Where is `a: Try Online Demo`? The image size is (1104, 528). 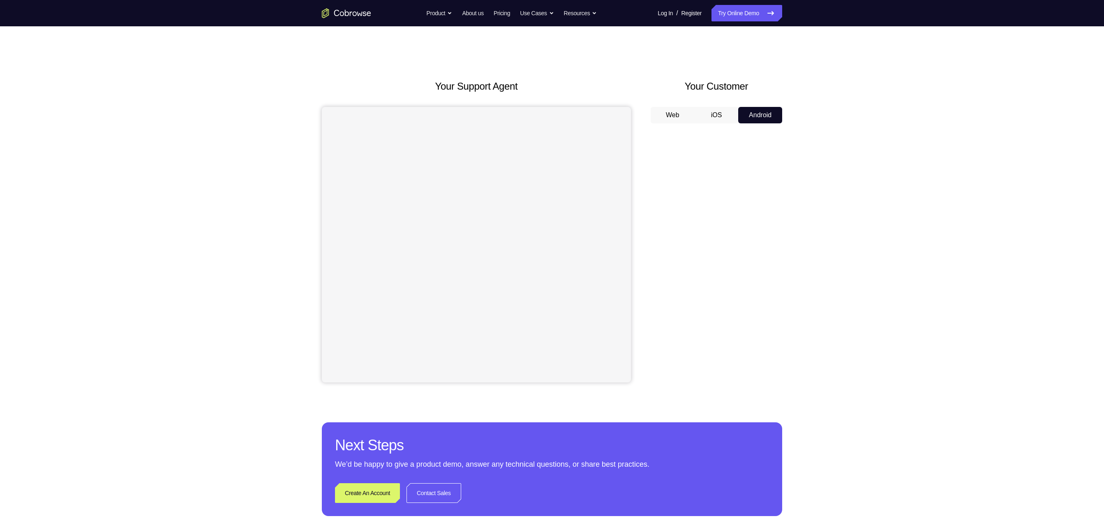 a: Try Online Demo is located at coordinates (747, 13).